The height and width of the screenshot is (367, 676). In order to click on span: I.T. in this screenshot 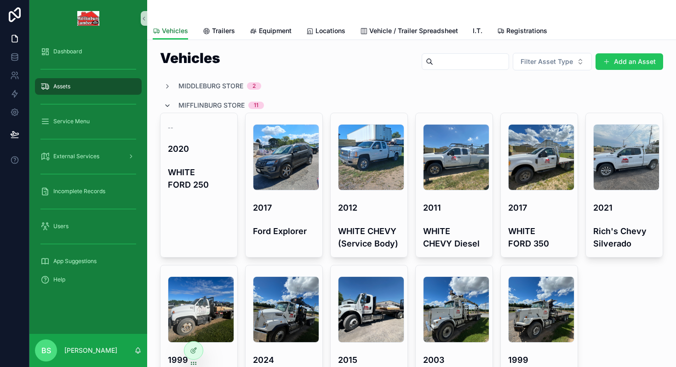, I will do `click(478, 31)`.